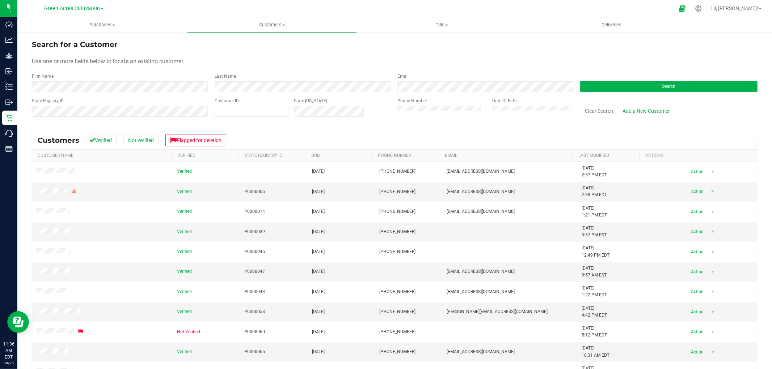 The image size is (772, 369). I want to click on p: 09/25, so click(9, 363).